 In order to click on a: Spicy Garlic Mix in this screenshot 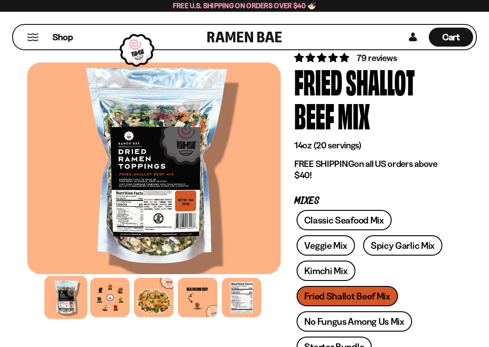, I will do `click(402, 245)`.